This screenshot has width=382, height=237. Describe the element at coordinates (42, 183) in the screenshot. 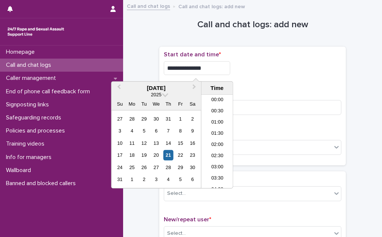

I see `p: Banned and blocked callers` at that location.